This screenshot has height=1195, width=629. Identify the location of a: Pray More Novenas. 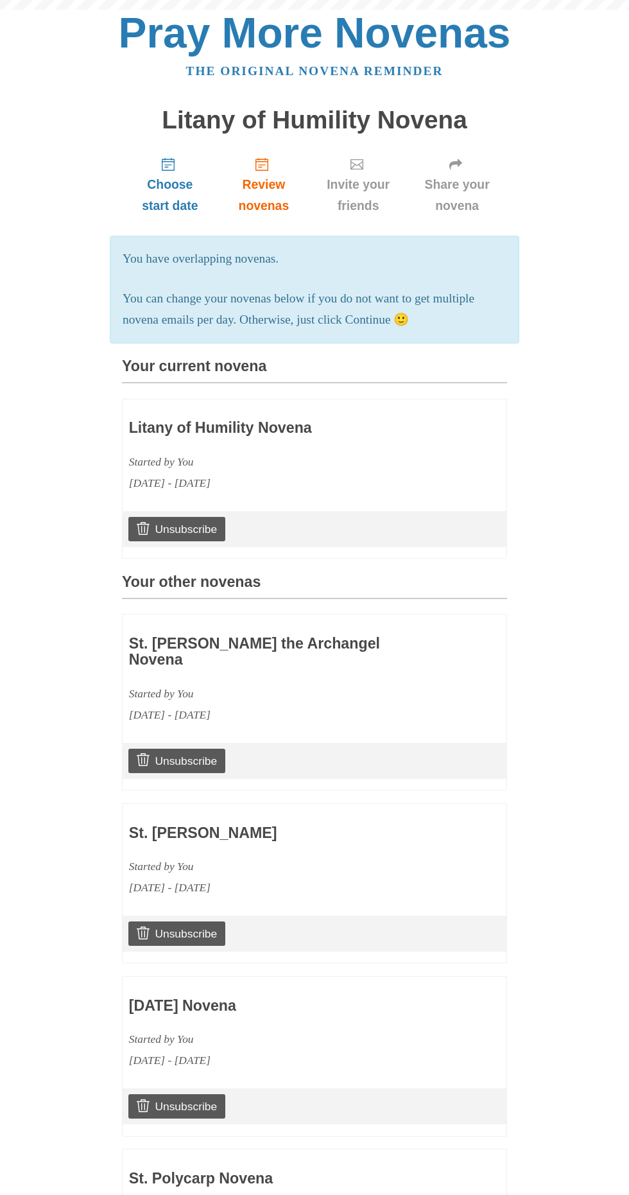
(315, 33).